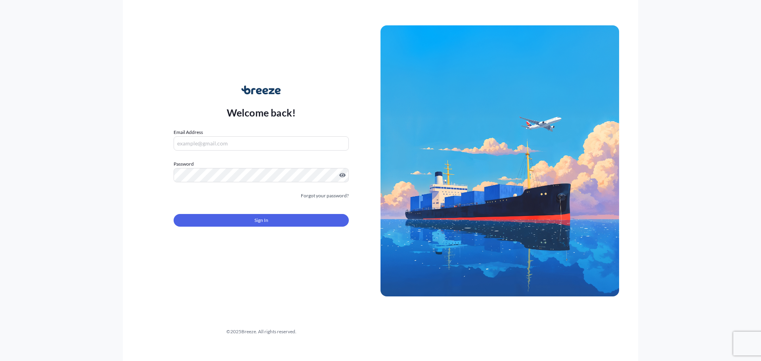 The height and width of the screenshot is (361, 761). What do you see at coordinates (343, 175) in the screenshot?
I see `button: Show password` at bounding box center [343, 175].